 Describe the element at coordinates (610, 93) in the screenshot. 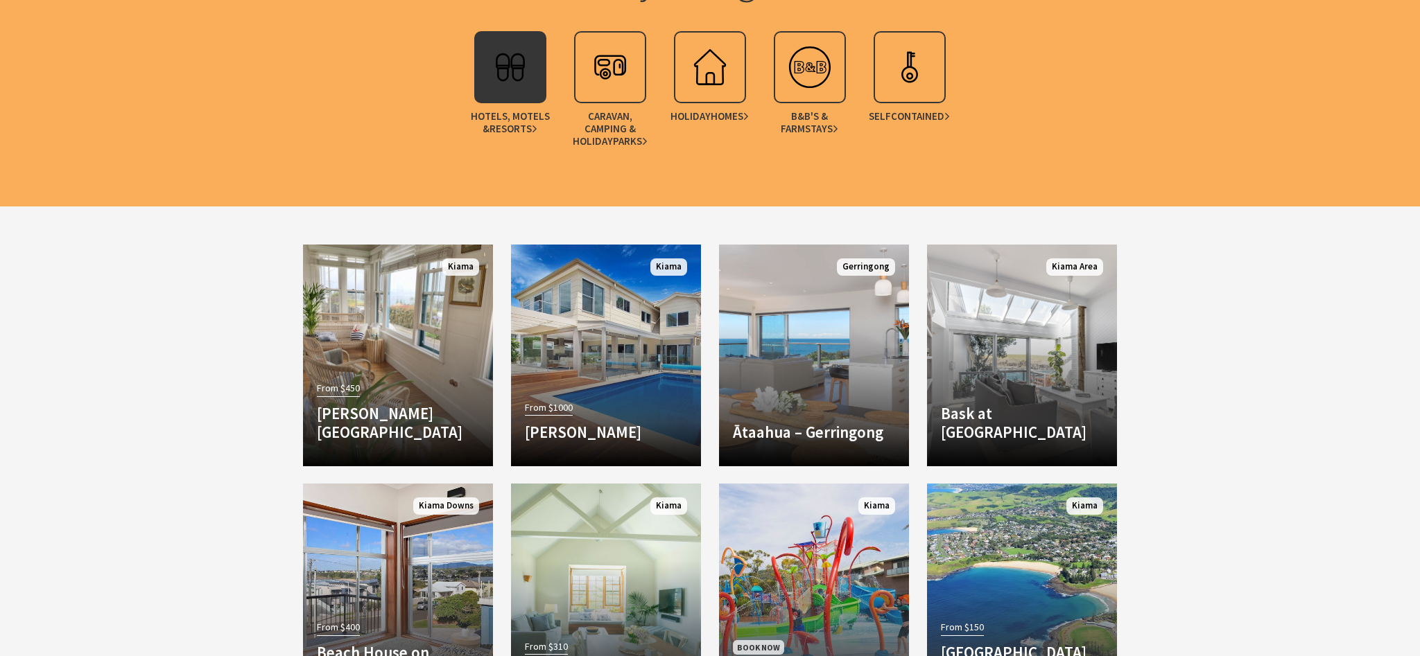

I see `a: Caravan, Camping & HolidayParks` at that location.